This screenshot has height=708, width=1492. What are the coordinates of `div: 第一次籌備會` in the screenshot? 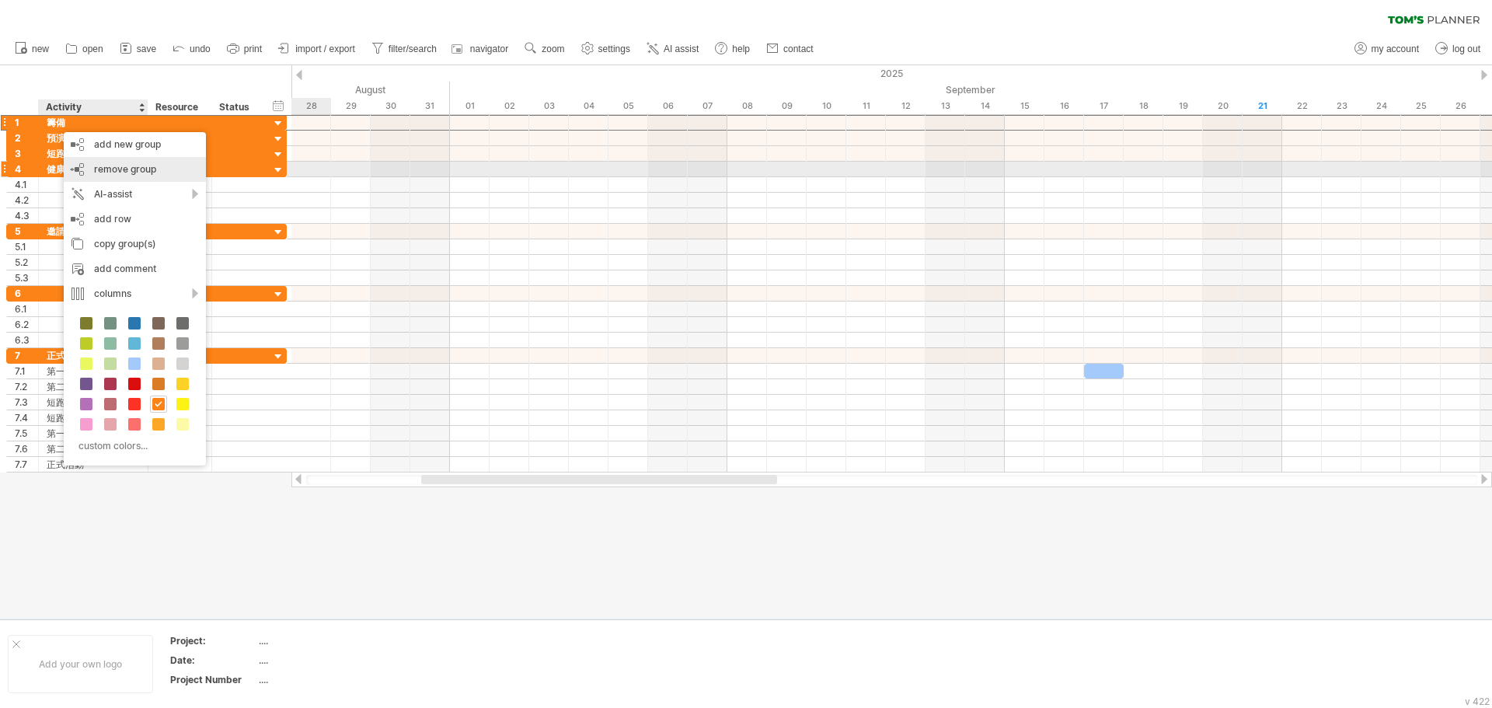 It's located at (93, 371).